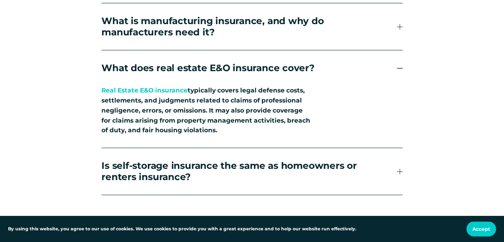 The width and height of the screenshot is (504, 242). What do you see at coordinates (252, 26) in the screenshot?
I see `button: What is manufacturing insurance, and why do manufacturers need it?` at bounding box center [252, 26].